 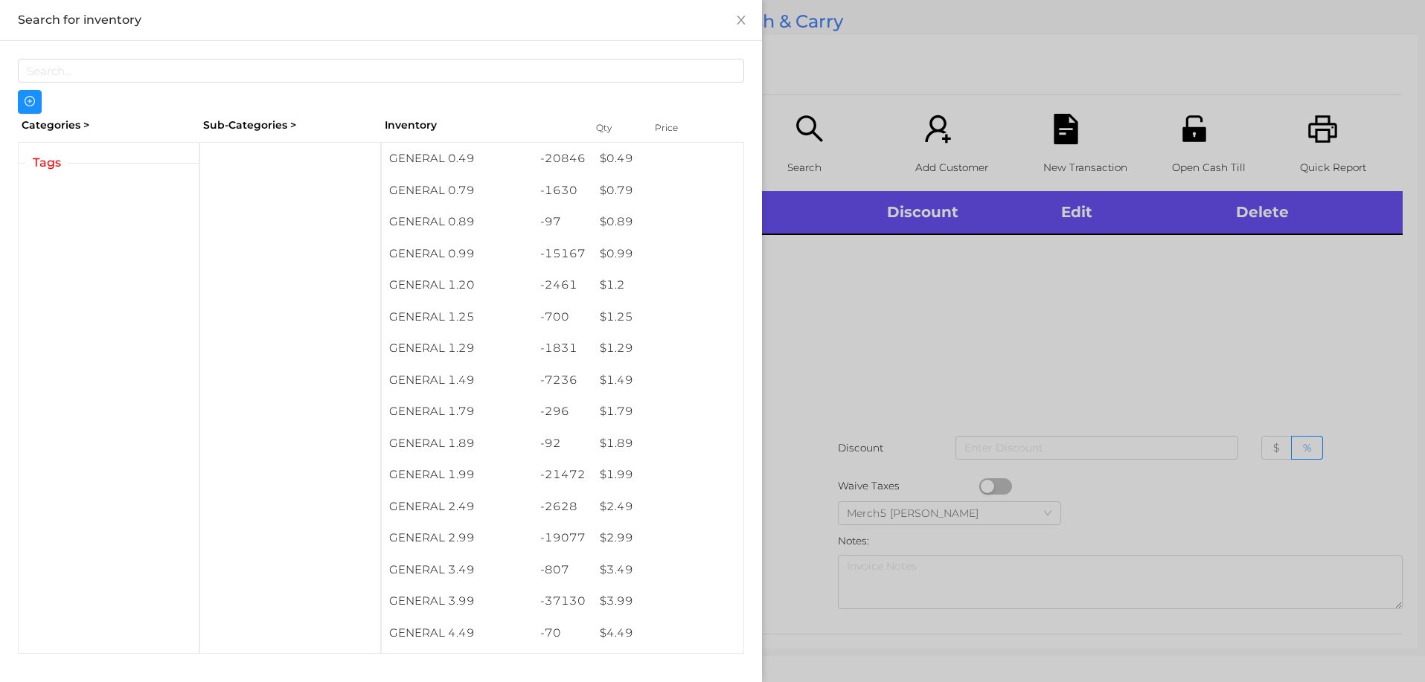 What do you see at coordinates (457, 190) in the screenshot?
I see `div: GENERAL 0.79` at bounding box center [457, 190].